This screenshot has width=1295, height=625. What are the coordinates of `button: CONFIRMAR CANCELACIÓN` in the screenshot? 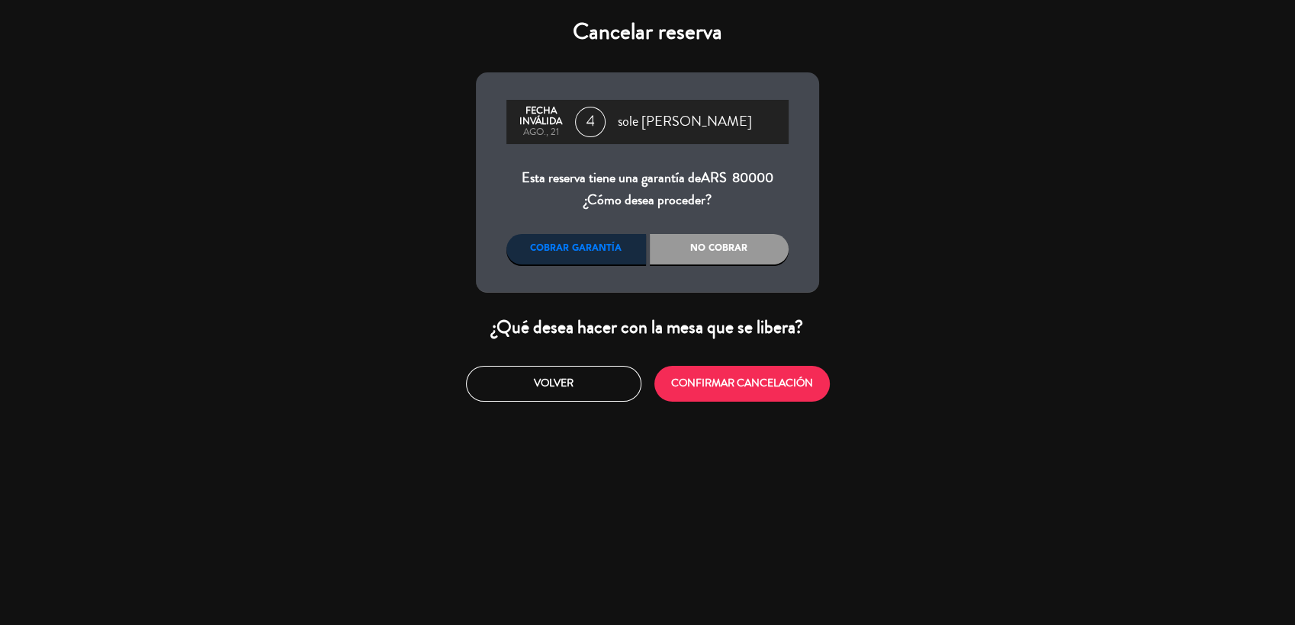 It's located at (742, 384).